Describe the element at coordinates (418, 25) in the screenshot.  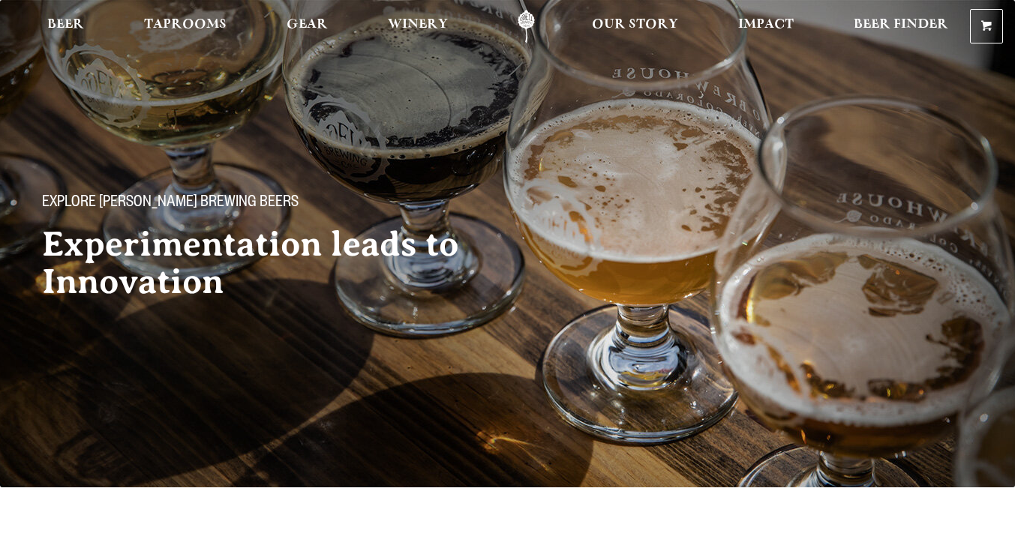
I see `span: Winery` at that location.